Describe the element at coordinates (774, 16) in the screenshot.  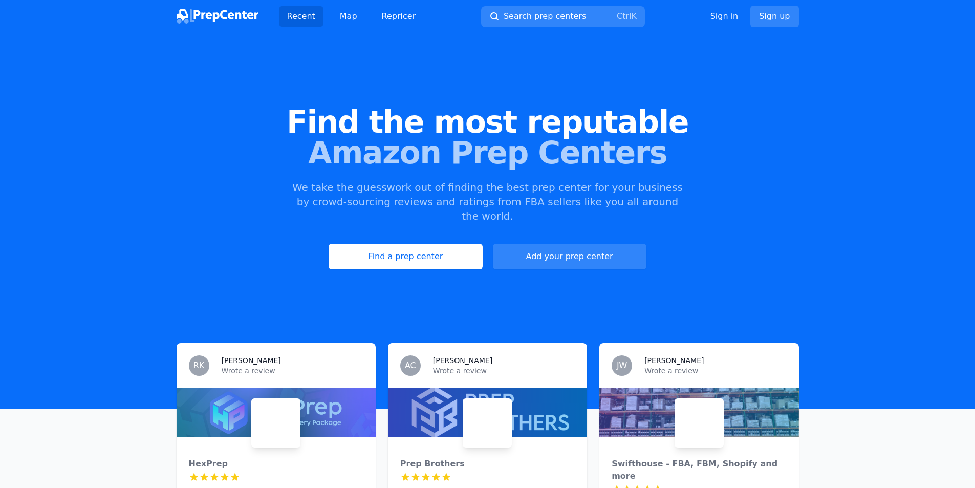
I see `a: Sign up` at that location.